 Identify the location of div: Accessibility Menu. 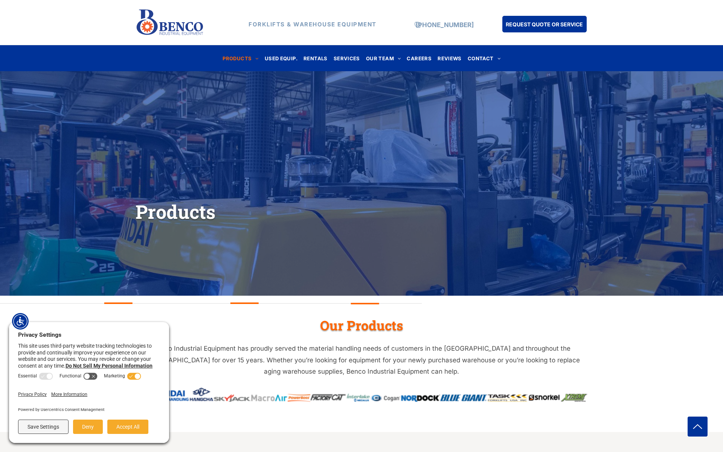
(20, 321).